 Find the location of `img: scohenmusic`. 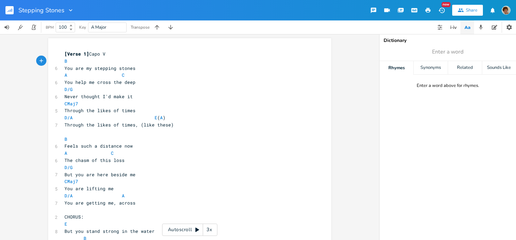

img: scohenmusic is located at coordinates (506, 10).